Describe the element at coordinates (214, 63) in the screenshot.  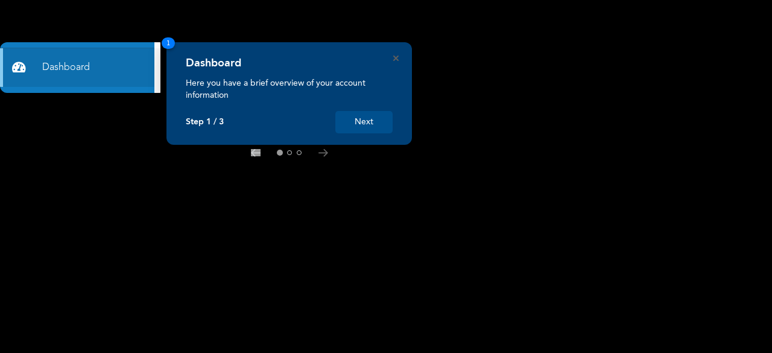
I see `h4: Dashboard` at that location.